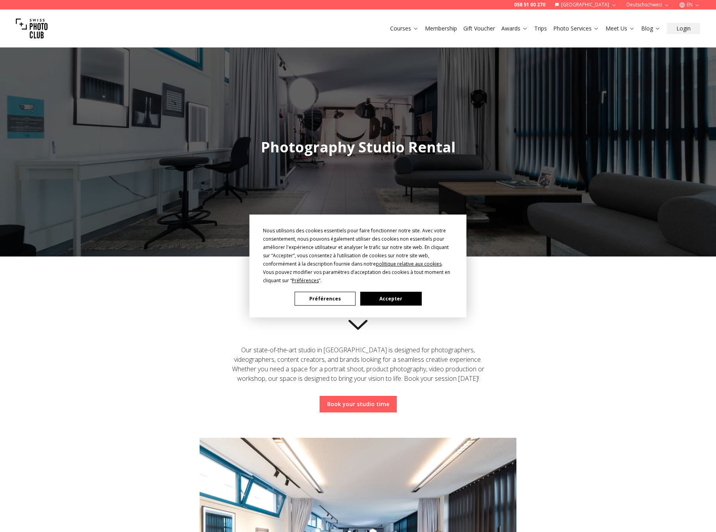 The height and width of the screenshot is (532, 716). What do you see at coordinates (391, 298) in the screenshot?
I see `button: Accepter` at bounding box center [391, 298].